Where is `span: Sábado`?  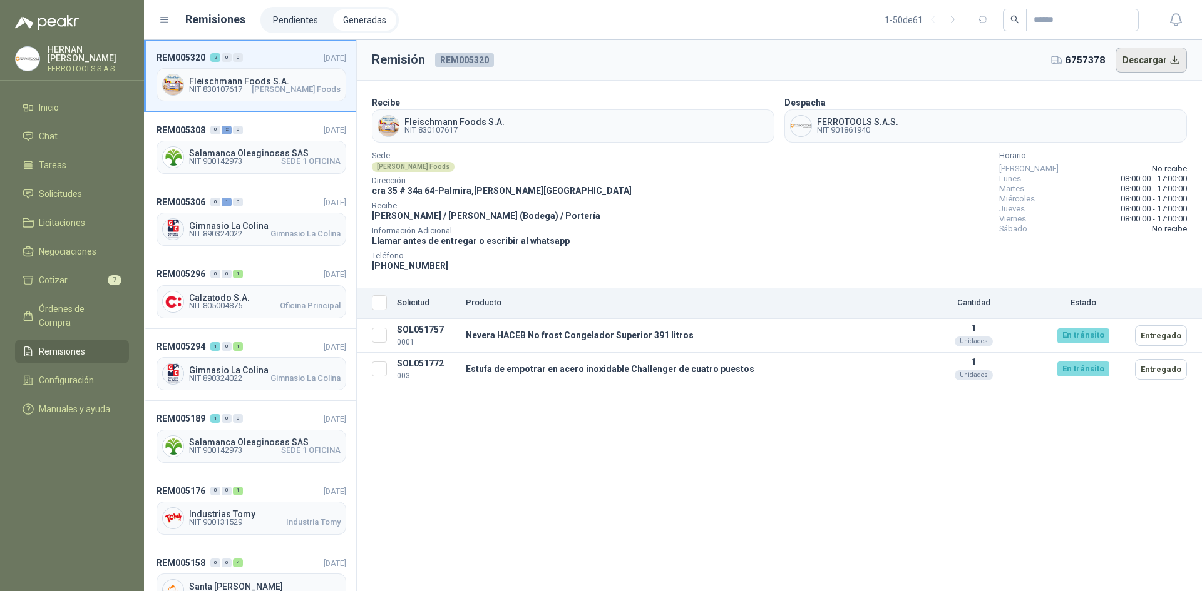 span: Sábado is located at coordinates (1013, 229).